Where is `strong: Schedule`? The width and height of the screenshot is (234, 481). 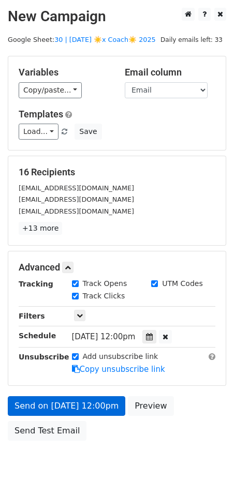 strong: Schedule is located at coordinates (37, 336).